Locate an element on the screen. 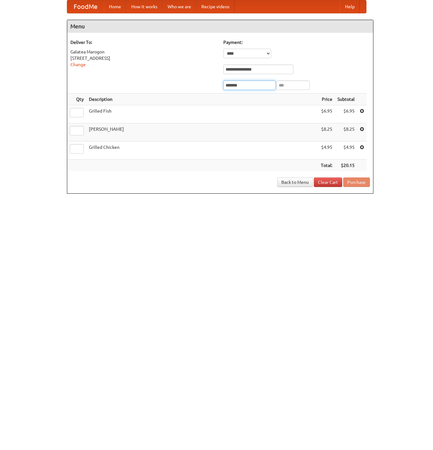  a: Change is located at coordinates (78, 65).